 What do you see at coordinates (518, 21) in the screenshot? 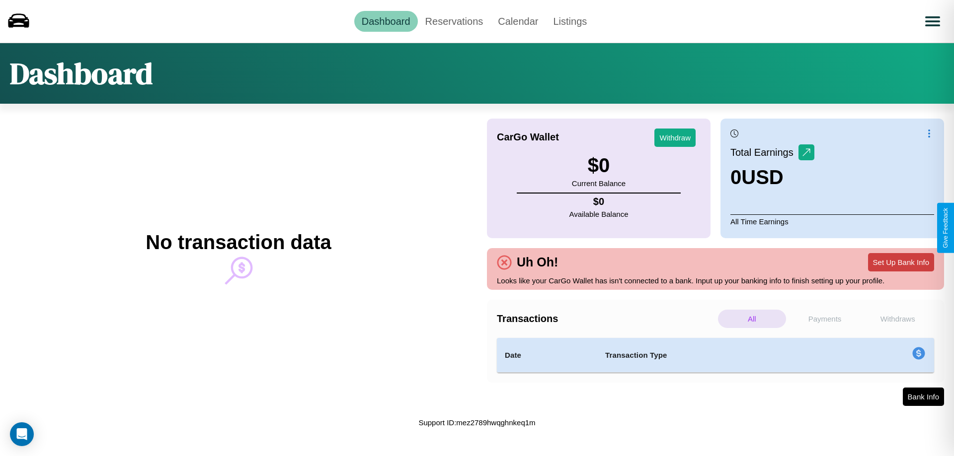
I see `a: Calendar` at bounding box center [518, 21].